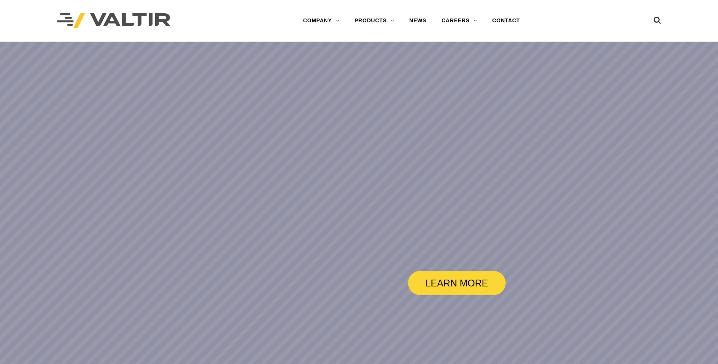 The height and width of the screenshot is (364, 718). I want to click on a: LEARN MORE, so click(457, 283).